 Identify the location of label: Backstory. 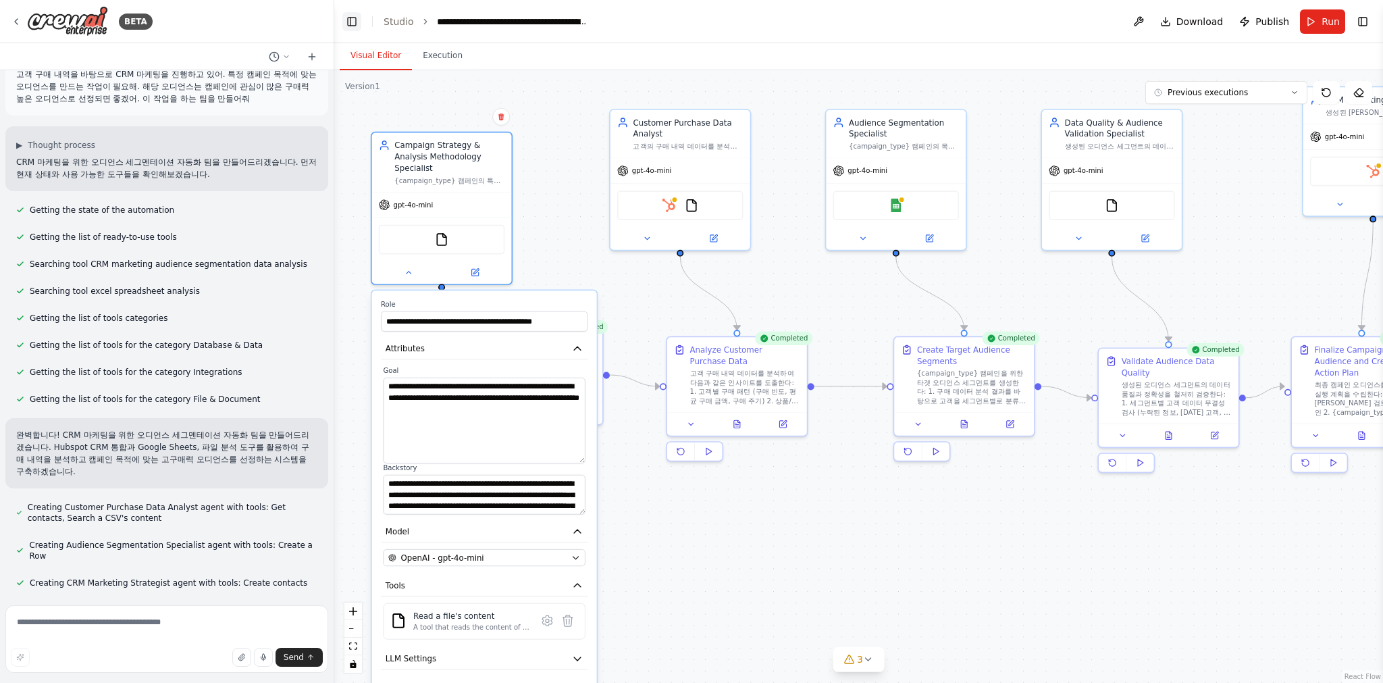
(483, 467).